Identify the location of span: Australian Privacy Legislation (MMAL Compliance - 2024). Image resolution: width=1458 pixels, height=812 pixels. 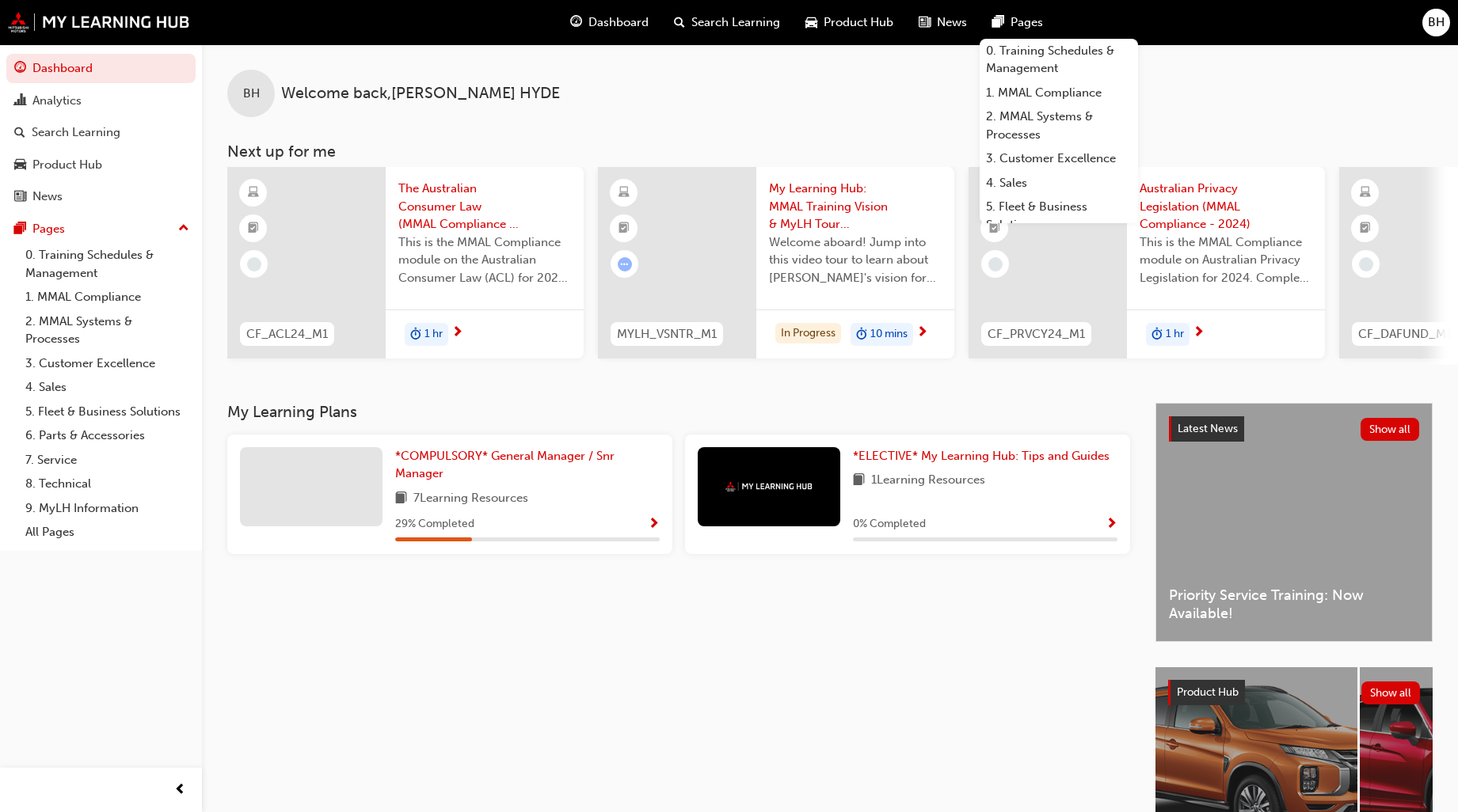
(1226, 207).